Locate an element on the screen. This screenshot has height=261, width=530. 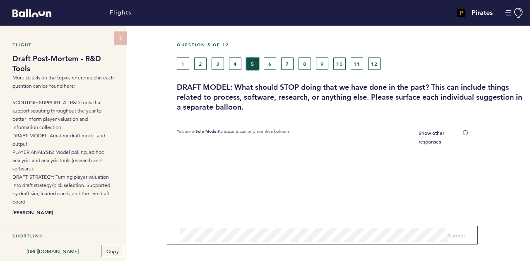
button: Manage Account is located at coordinates (514, 13).